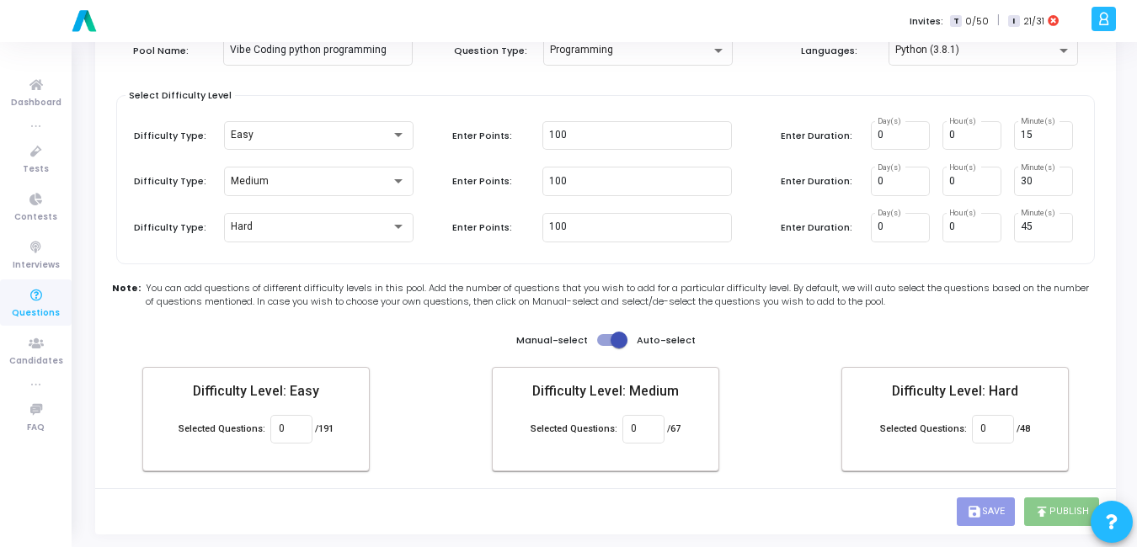 This screenshot has height=547, width=1137. Describe the element at coordinates (36, 361) in the screenshot. I see `span: Candidates` at that location.